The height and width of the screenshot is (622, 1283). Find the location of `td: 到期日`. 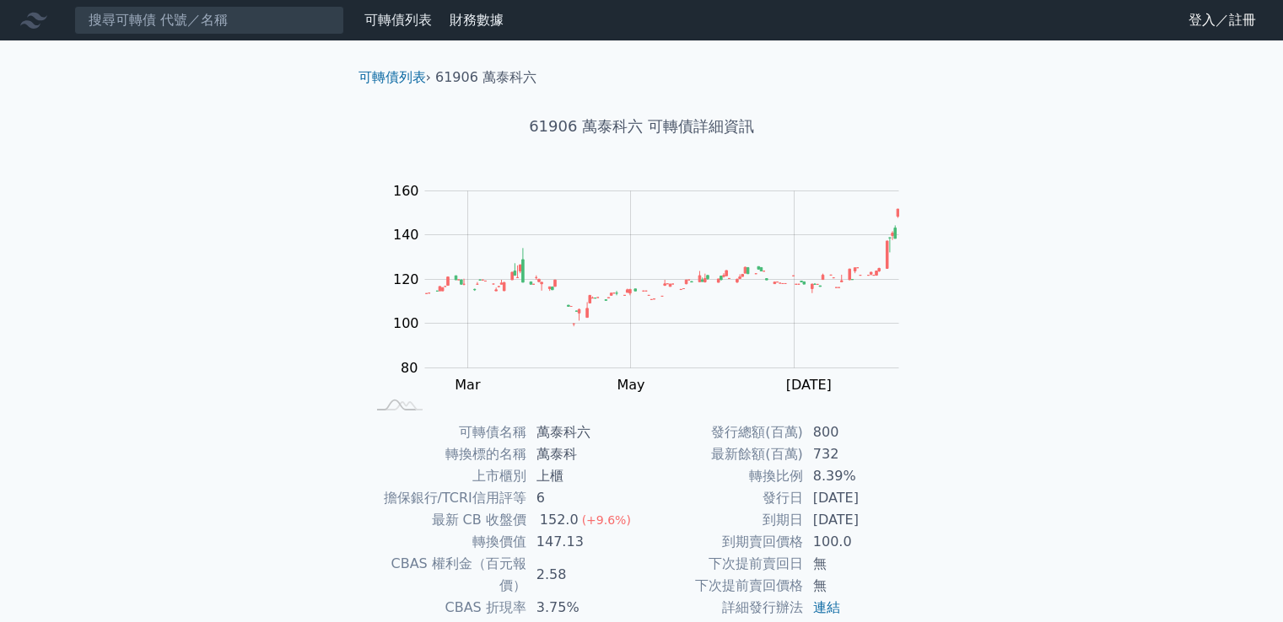

td: 到期日 is located at coordinates (722, 520).